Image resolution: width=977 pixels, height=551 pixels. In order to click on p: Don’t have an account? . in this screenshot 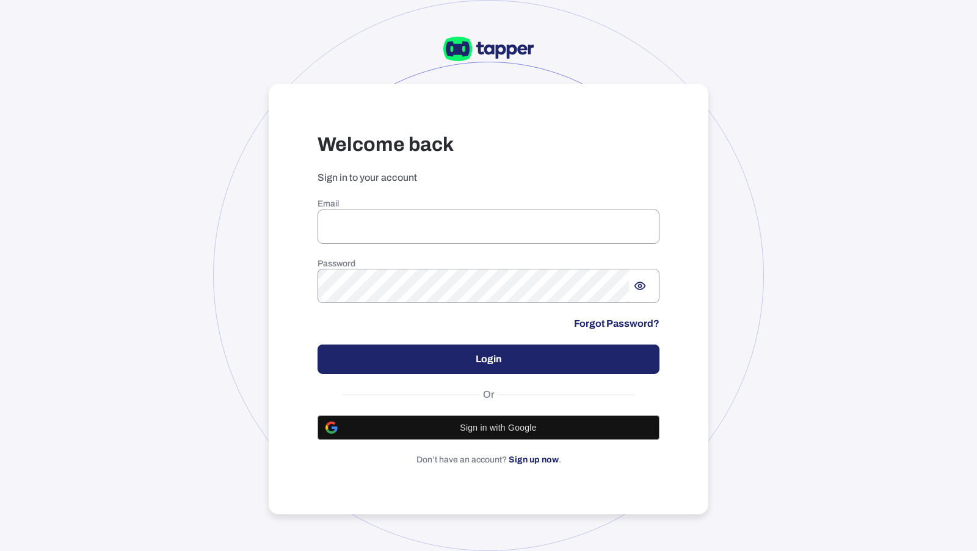, I will do `click(488, 460)`.